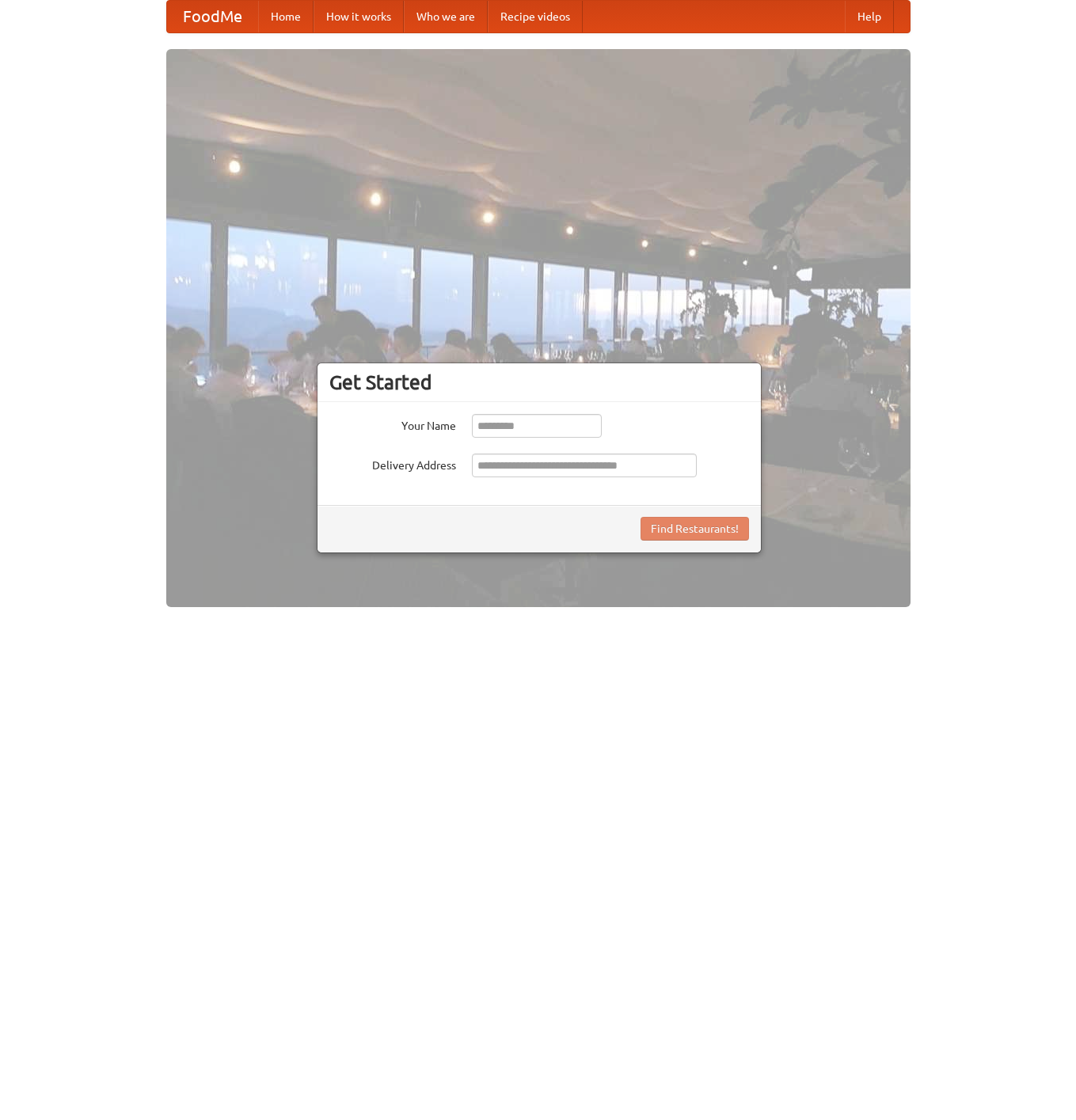 The height and width of the screenshot is (1120, 1076). What do you see at coordinates (539, 383) in the screenshot?
I see `h3: Get Started` at bounding box center [539, 383].